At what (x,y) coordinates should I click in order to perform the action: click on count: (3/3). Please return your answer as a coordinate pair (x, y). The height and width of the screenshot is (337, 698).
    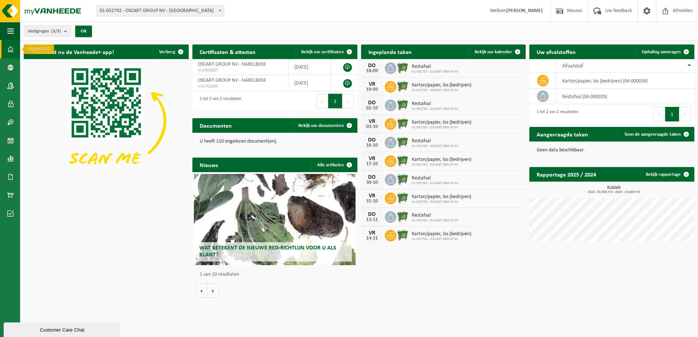
    Looking at the image, I should click on (56, 31).